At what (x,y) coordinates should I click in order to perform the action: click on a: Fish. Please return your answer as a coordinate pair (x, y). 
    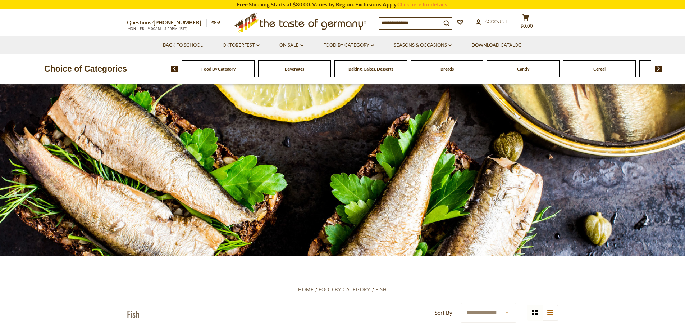
    Looking at the image, I should click on (381, 289).